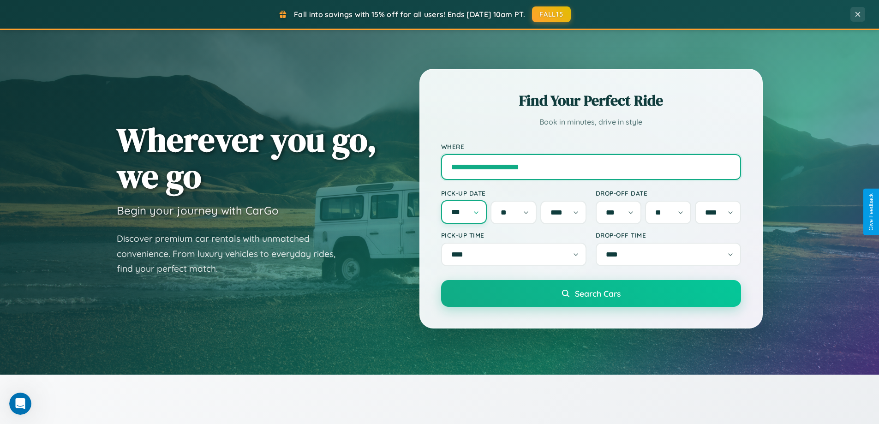 The width and height of the screenshot is (879, 424). Describe the element at coordinates (591, 146) in the screenshot. I see `label: Where` at that location.